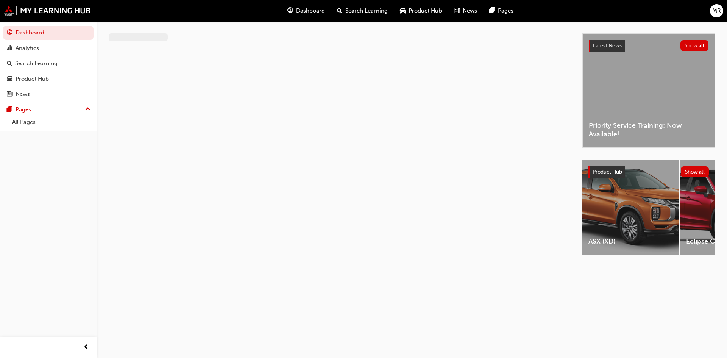  Describe the element at coordinates (51, 122) in the screenshot. I see `a: All Pages` at that location.